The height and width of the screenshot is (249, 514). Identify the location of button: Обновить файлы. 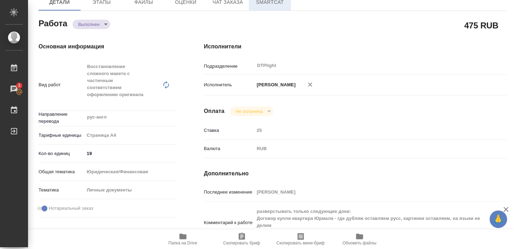
(359, 239).